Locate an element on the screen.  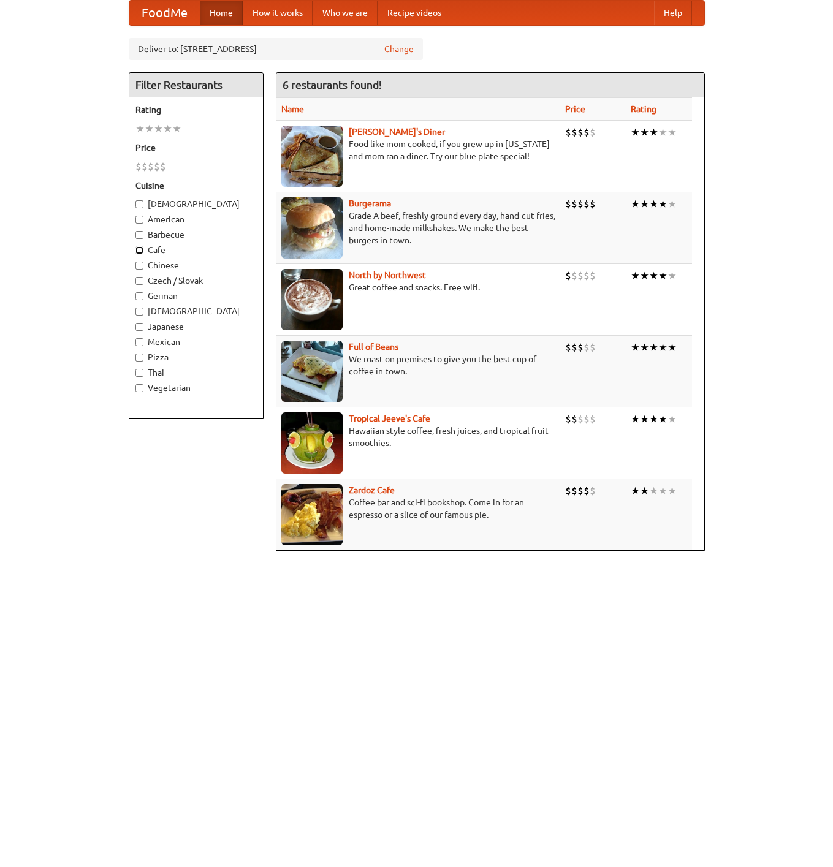
b: Full of Beans is located at coordinates (373, 347).